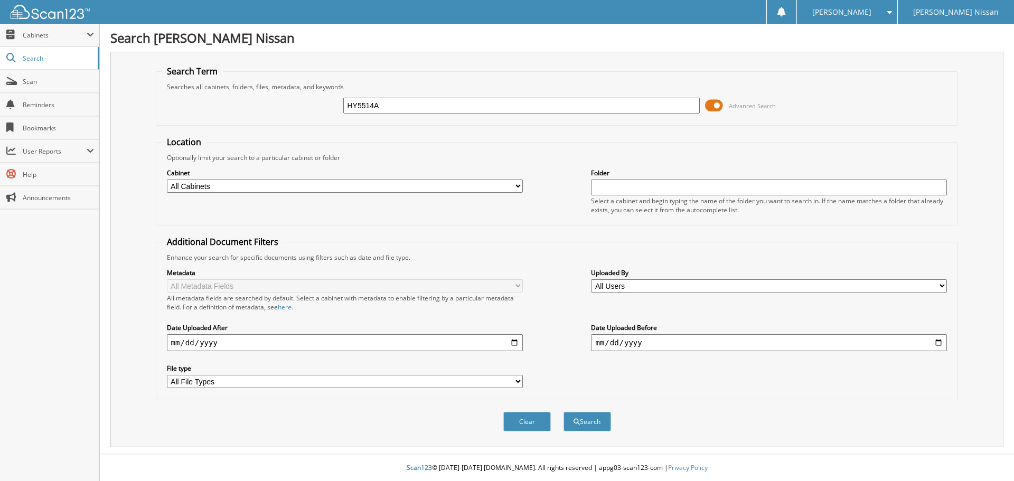 This screenshot has width=1014, height=481. Describe the element at coordinates (769, 343) in the screenshot. I see `input: end` at that location.